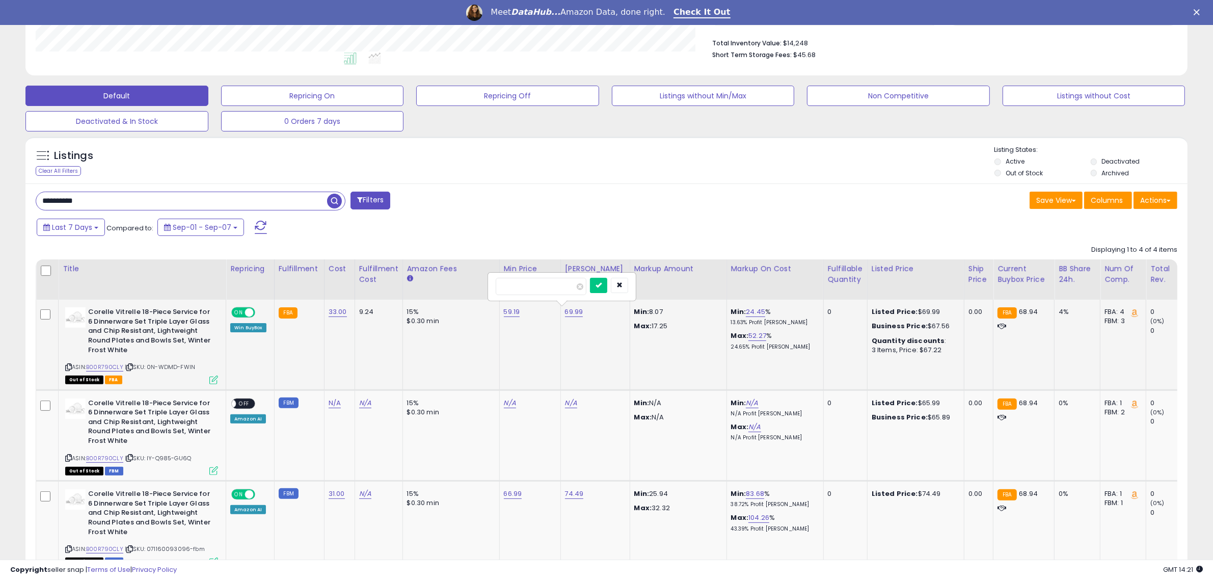 This screenshot has height=580, width=1213. What do you see at coordinates (914, 312) in the screenshot?
I see `div: $69.99` at bounding box center [914, 312].